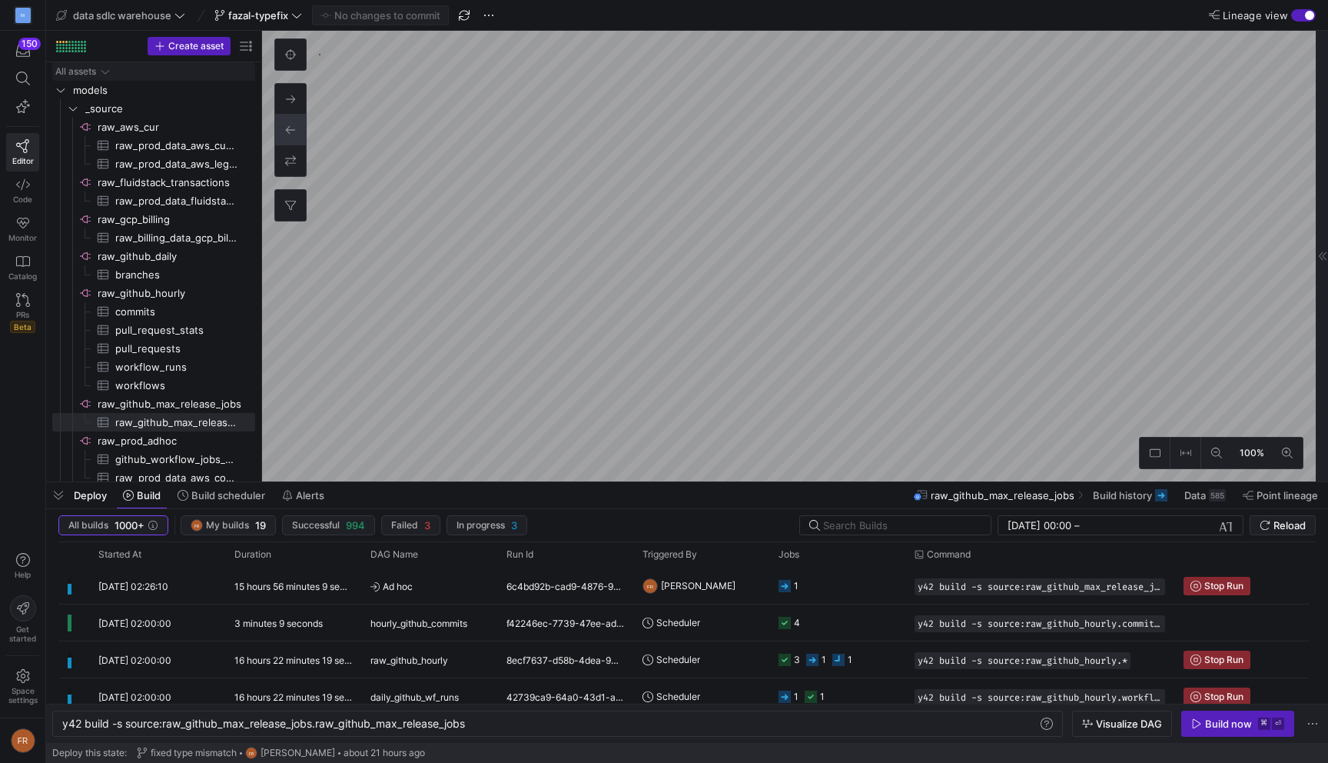 The image size is (1328, 763). Describe the element at coordinates (154, 219) in the screenshot. I see `a: raw_gcp_billing​​​​​​​​` at that location.